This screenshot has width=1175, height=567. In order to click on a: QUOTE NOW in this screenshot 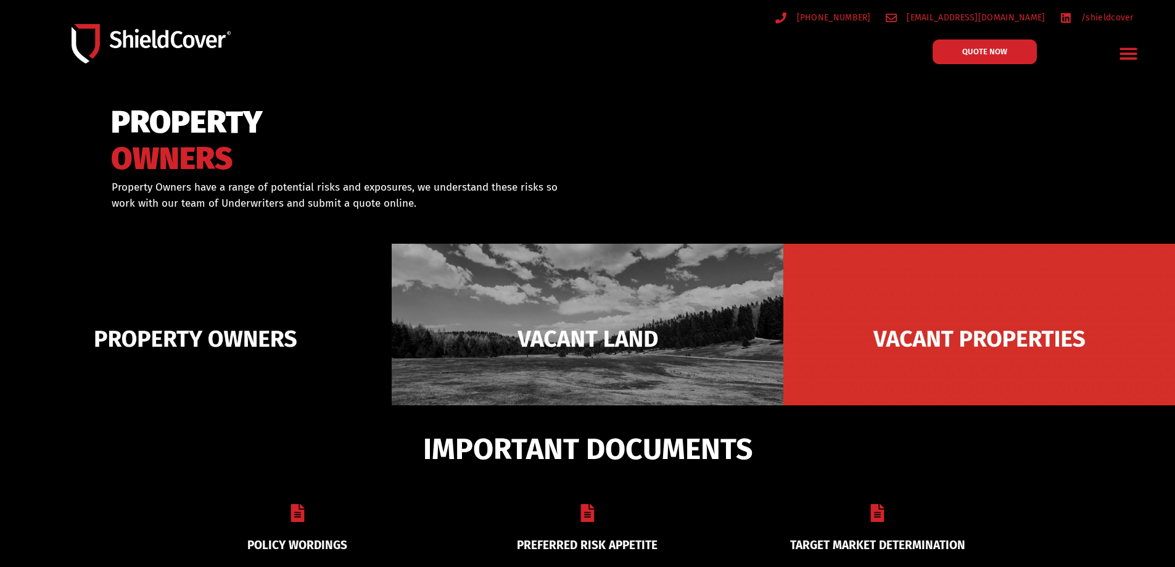, I will do `click(984, 52)`.